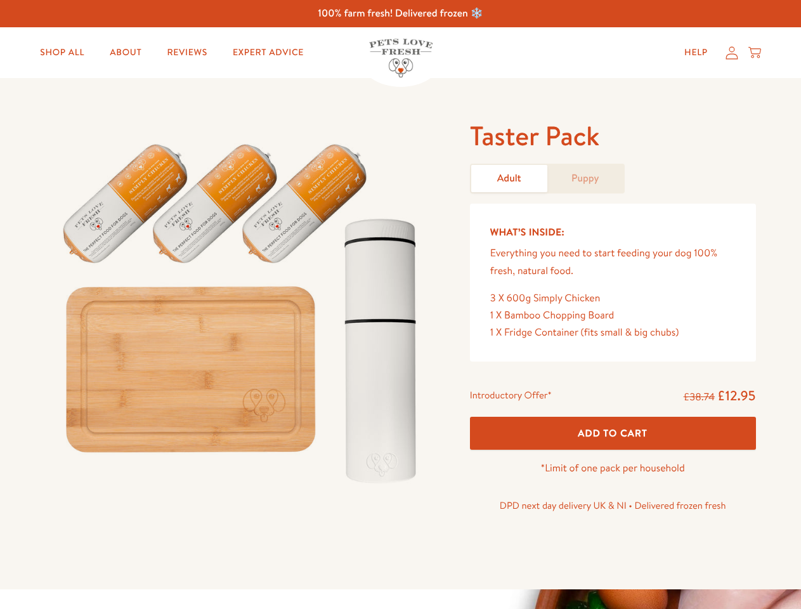 The height and width of the screenshot is (609, 801). Describe the element at coordinates (699, 397) in the screenshot. I see `s: £38.74` at that location.